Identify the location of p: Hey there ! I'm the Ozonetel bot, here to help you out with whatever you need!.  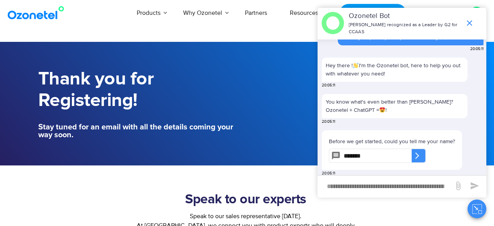
(394, 69).